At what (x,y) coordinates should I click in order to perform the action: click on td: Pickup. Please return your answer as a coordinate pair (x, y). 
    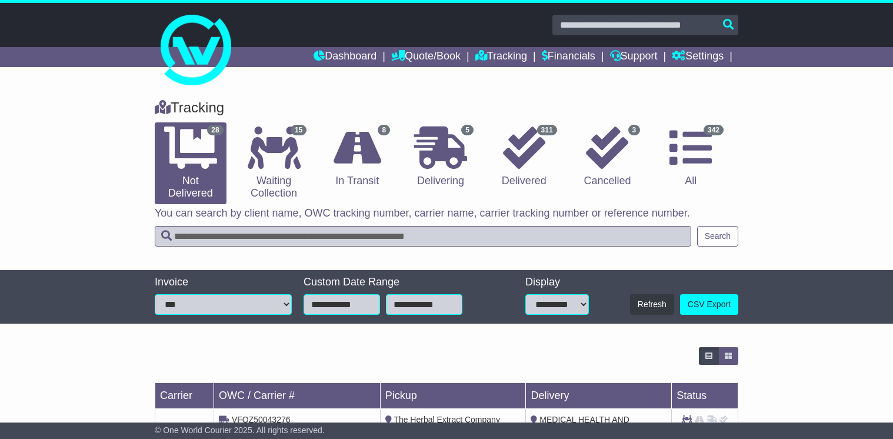
    Looking at the image, I should click on (453, 396).